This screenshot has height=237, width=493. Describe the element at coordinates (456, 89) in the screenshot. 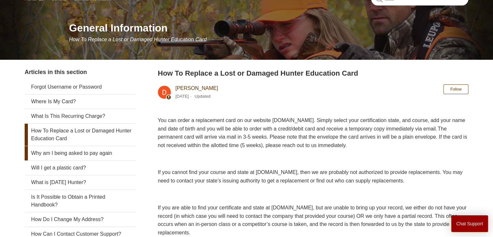

I see `button: Follow Article` at that location.